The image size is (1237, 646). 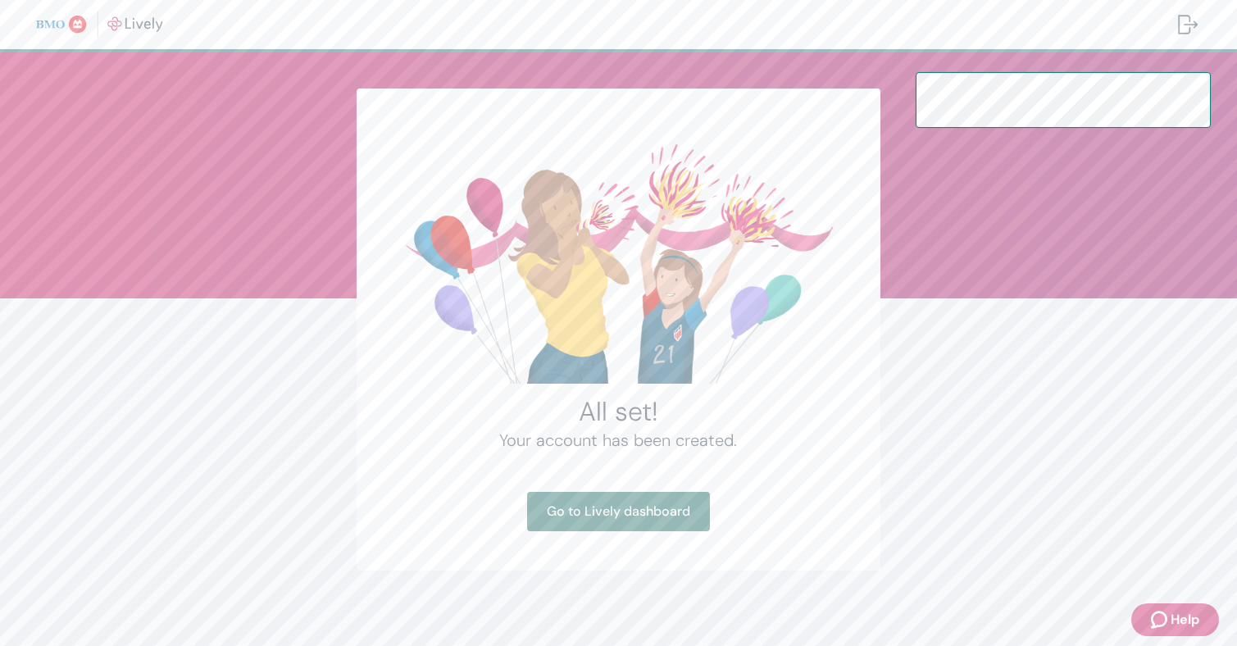 What do you see at coordinates (99, 25) in the screenshot?
I see `img: Lively` at bounding box center [99, 25].